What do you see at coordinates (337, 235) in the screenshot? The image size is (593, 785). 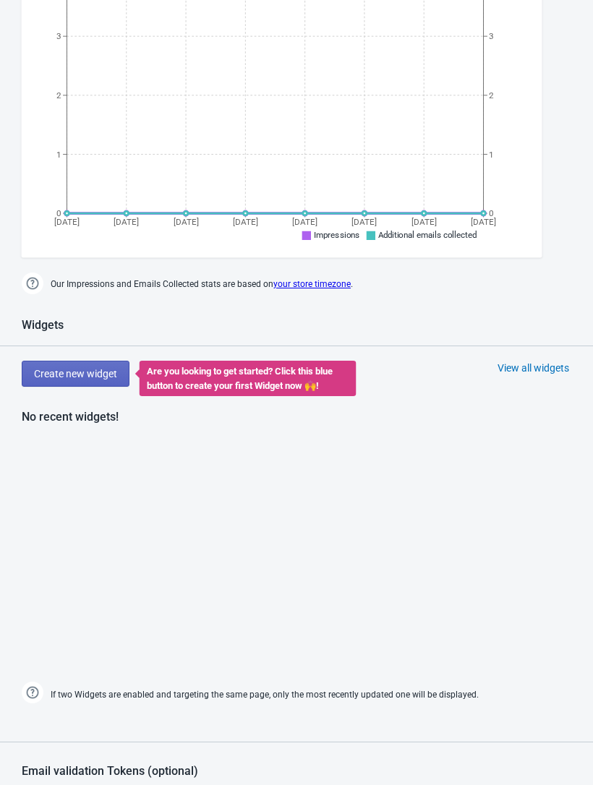 I see `span: Impressions` at bounding box center [337, 235].